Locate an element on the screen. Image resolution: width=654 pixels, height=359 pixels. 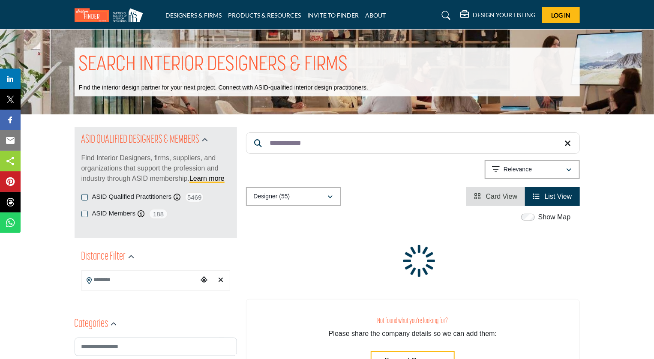
a: View Card is located at coordinates (495, 196).